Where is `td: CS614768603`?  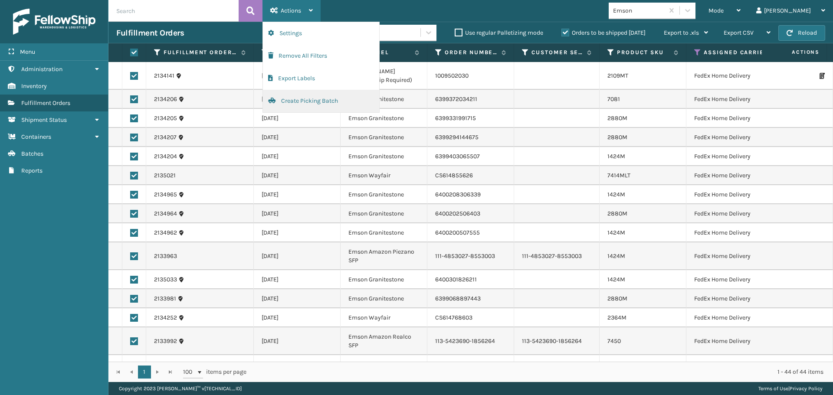 td: CS614768603 is located at coordinates (471, 318).